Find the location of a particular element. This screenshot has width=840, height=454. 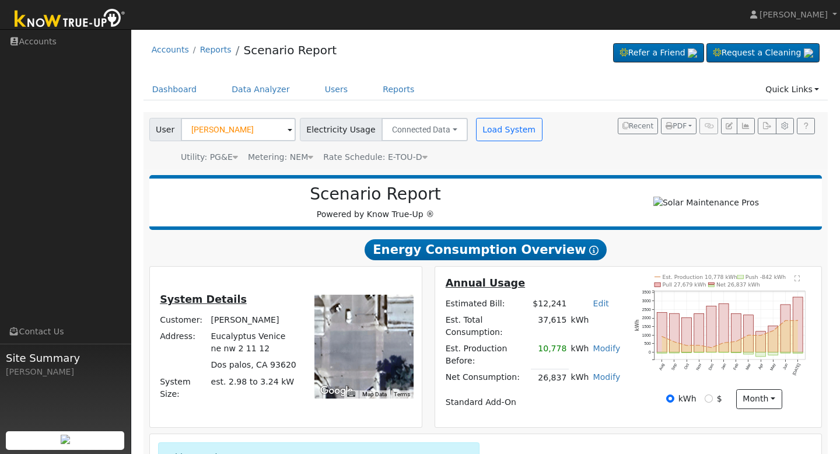

div: Metering: NEM is located at coordinates (280, 157).